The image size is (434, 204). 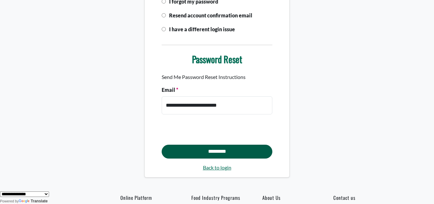 I want to click on img: Google Translate, so click(x=25, y=202).